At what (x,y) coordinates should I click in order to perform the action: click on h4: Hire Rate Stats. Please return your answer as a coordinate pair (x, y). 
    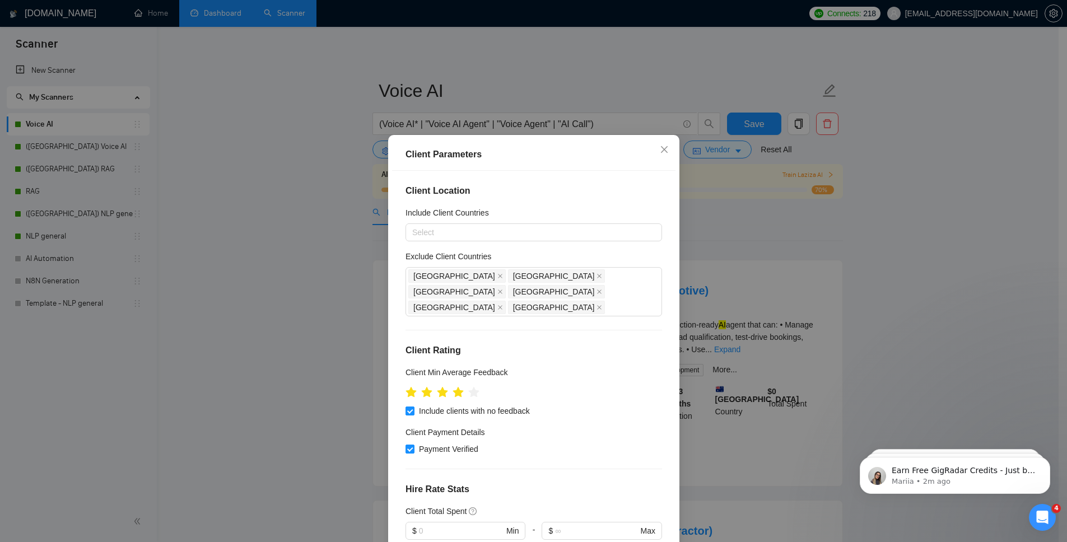
    Looking at the image, I should click on (534, 490).